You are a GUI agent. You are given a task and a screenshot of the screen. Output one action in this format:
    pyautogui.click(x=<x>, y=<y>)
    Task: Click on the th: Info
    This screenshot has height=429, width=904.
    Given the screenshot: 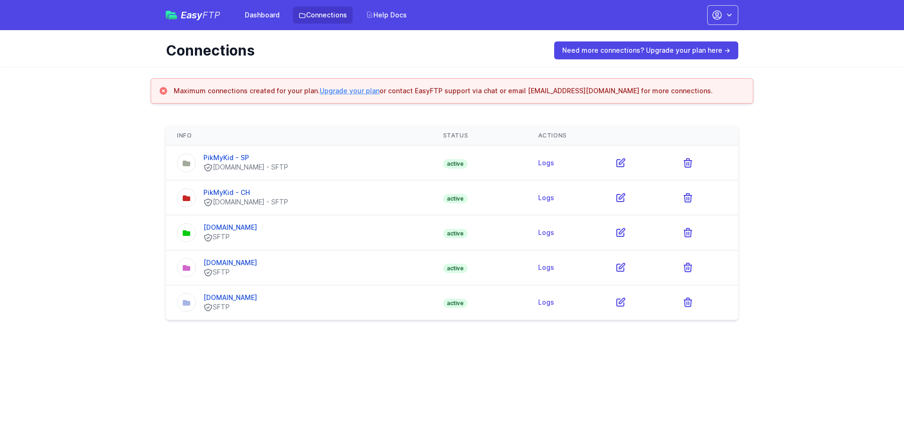 What is the action you would take?
    pyautogui.click(x=299, y=136)
    